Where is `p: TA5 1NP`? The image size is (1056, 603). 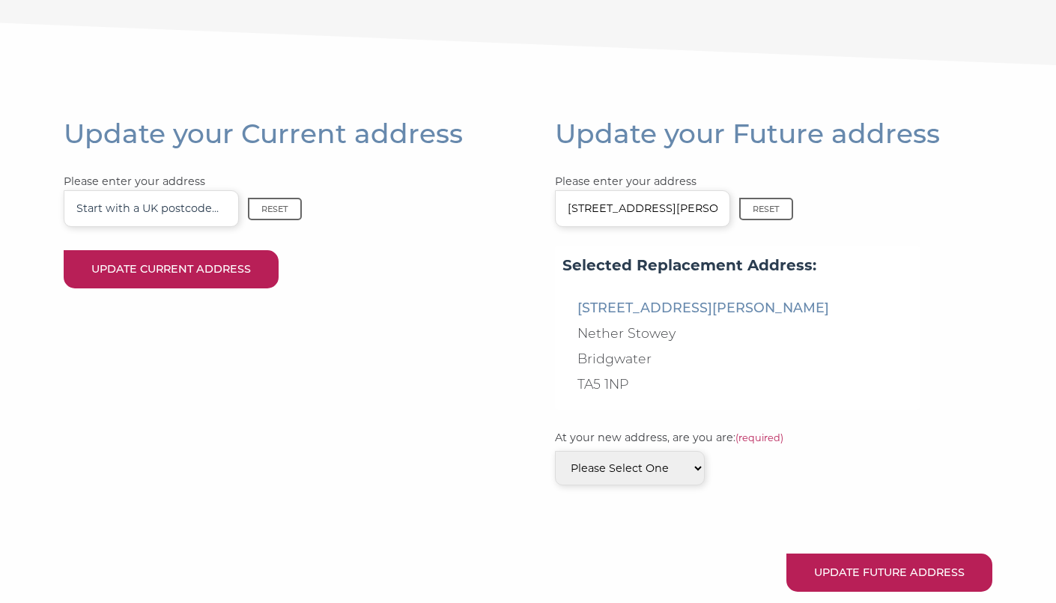
p: TA5 1NP is located at coordinates (737, 383).